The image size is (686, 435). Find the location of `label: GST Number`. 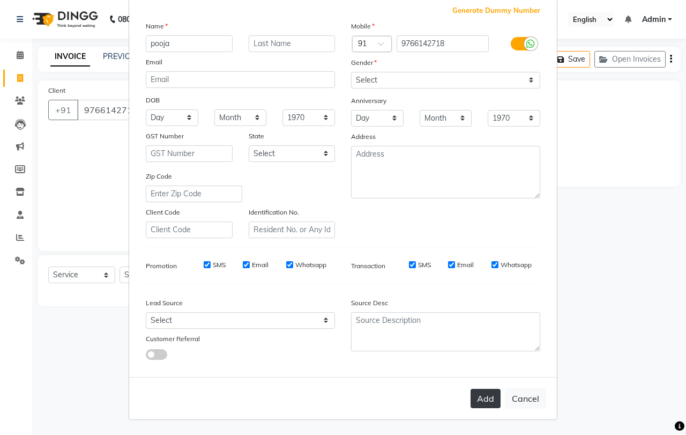

label: GST Number is located at coordinates (165, 136).